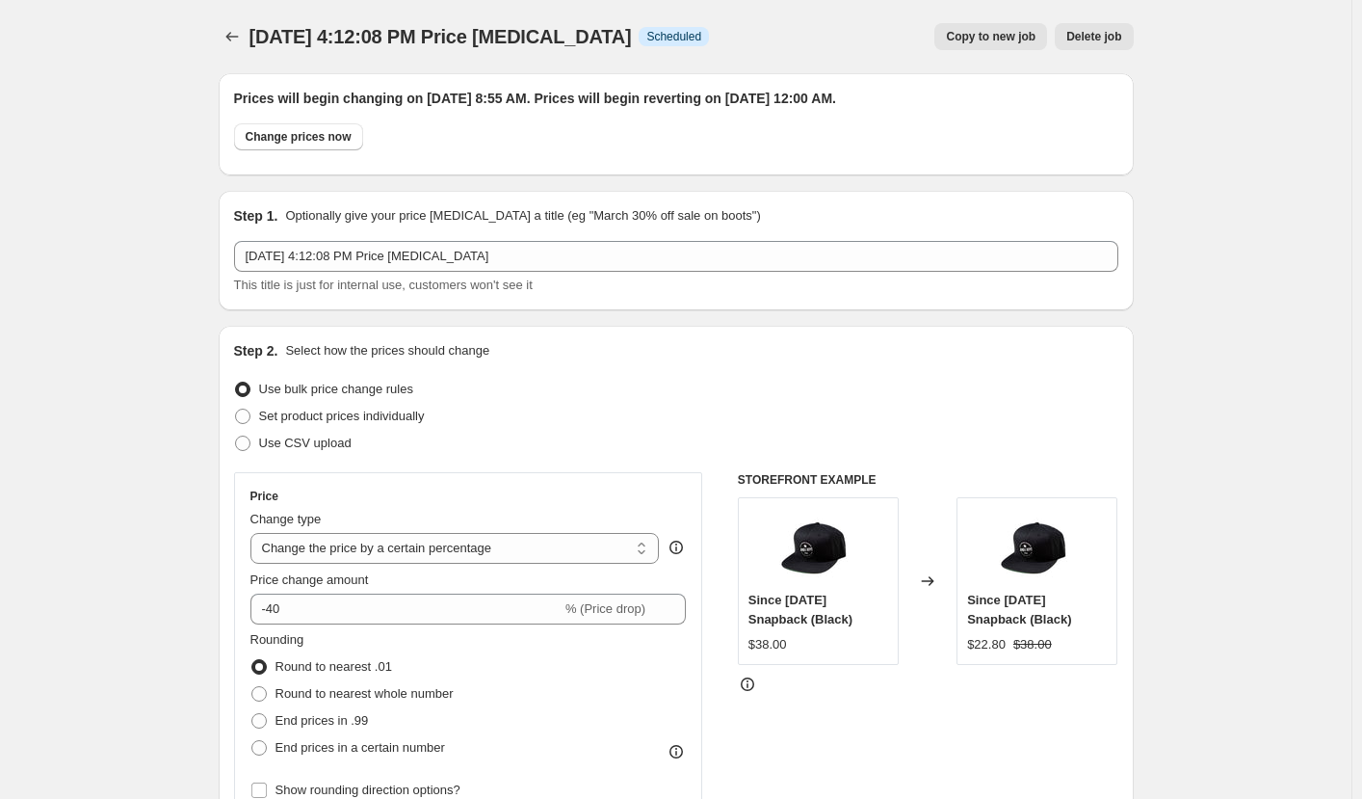 Image resolution: width=1362 pixels, height=799 pixels. Describe the element at coordinates (990, 37) in the screenshot. I see `button: Copy to new job` at that location.